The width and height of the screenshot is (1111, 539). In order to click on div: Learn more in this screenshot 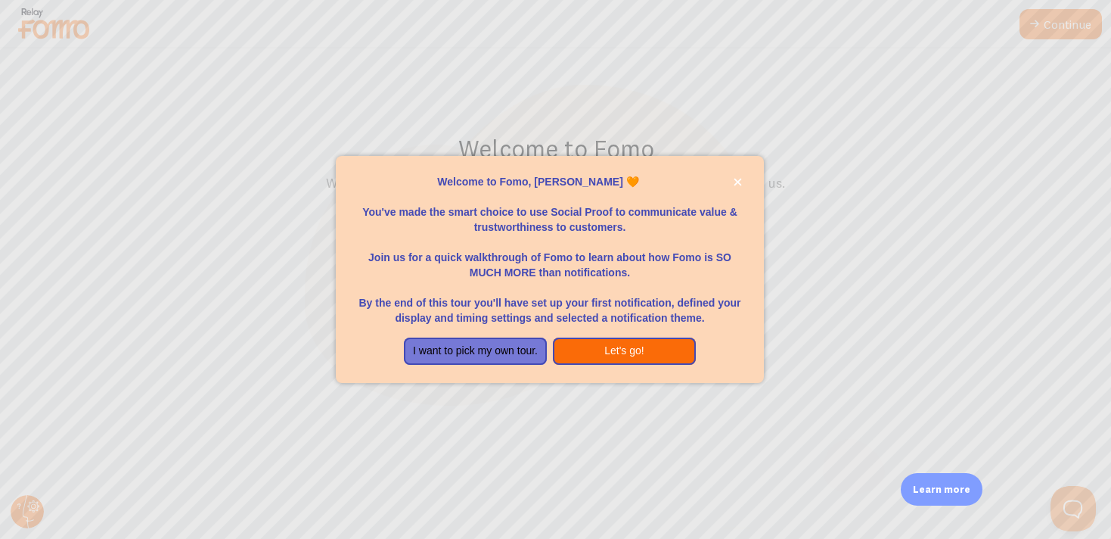, I will do `click(942, 489)`.